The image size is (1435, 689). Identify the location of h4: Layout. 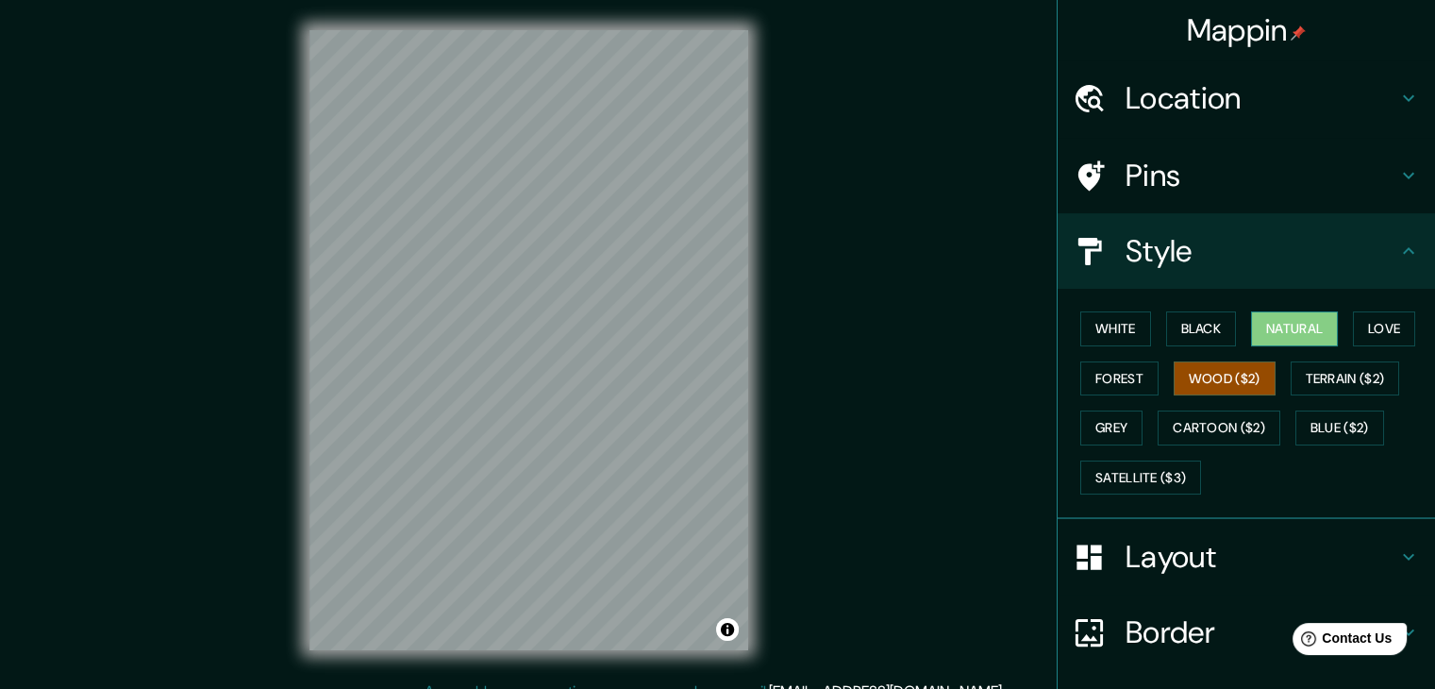
(1261, 557).